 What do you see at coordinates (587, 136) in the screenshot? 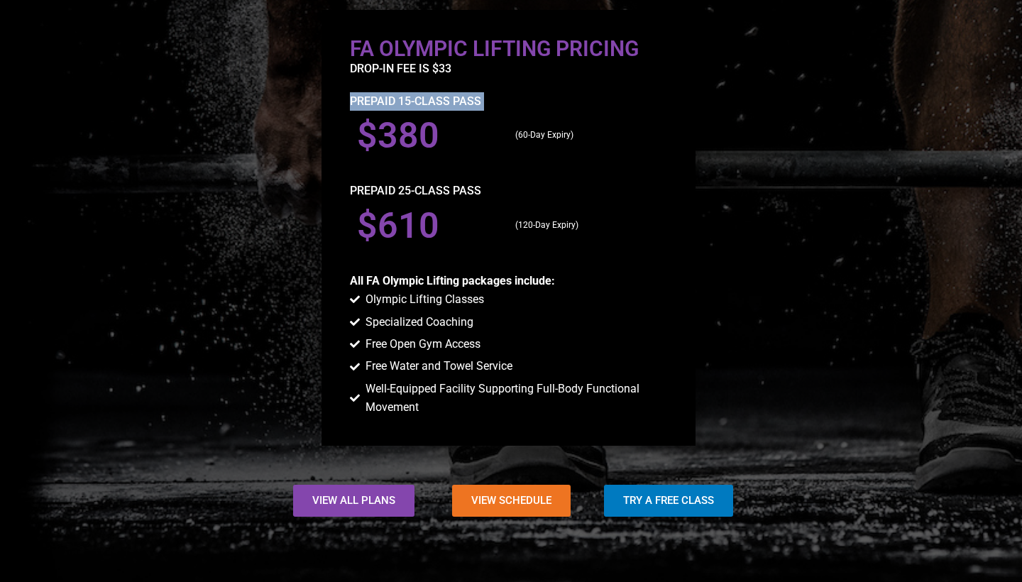
I see `p: (60-Day Expiry)` at bounding box center [587, 136].